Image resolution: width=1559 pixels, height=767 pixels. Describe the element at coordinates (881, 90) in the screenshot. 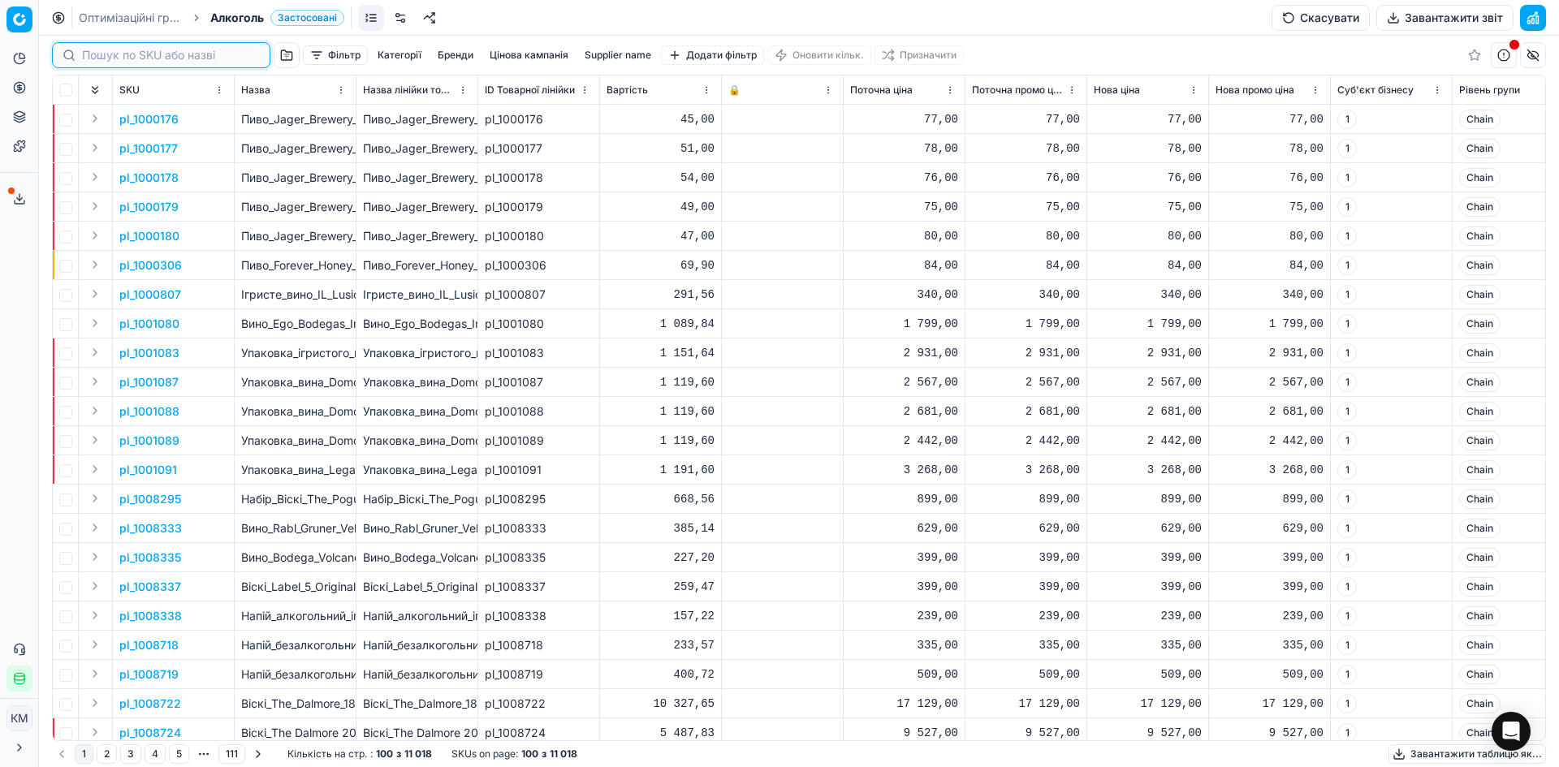

I see `span: Поточна ціна` at that location.